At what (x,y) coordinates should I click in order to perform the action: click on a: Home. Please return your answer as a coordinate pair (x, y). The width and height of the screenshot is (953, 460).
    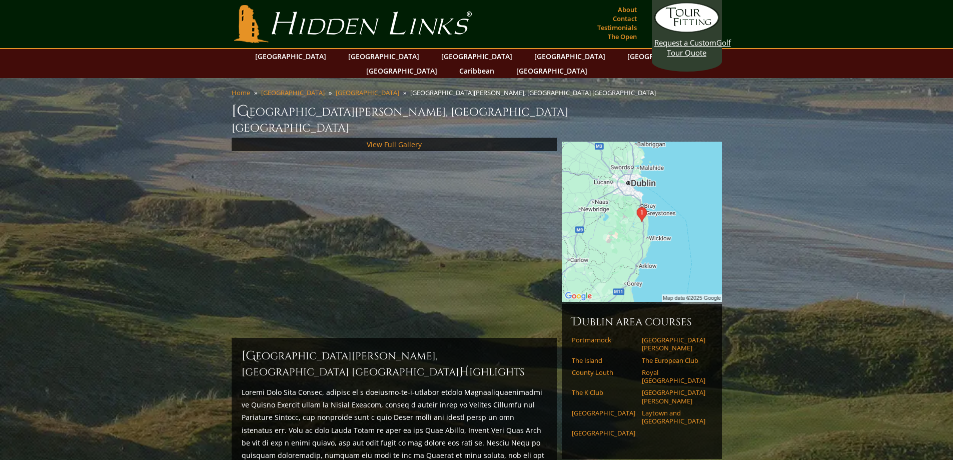
    Looking at the image, I should click on (241, 93).